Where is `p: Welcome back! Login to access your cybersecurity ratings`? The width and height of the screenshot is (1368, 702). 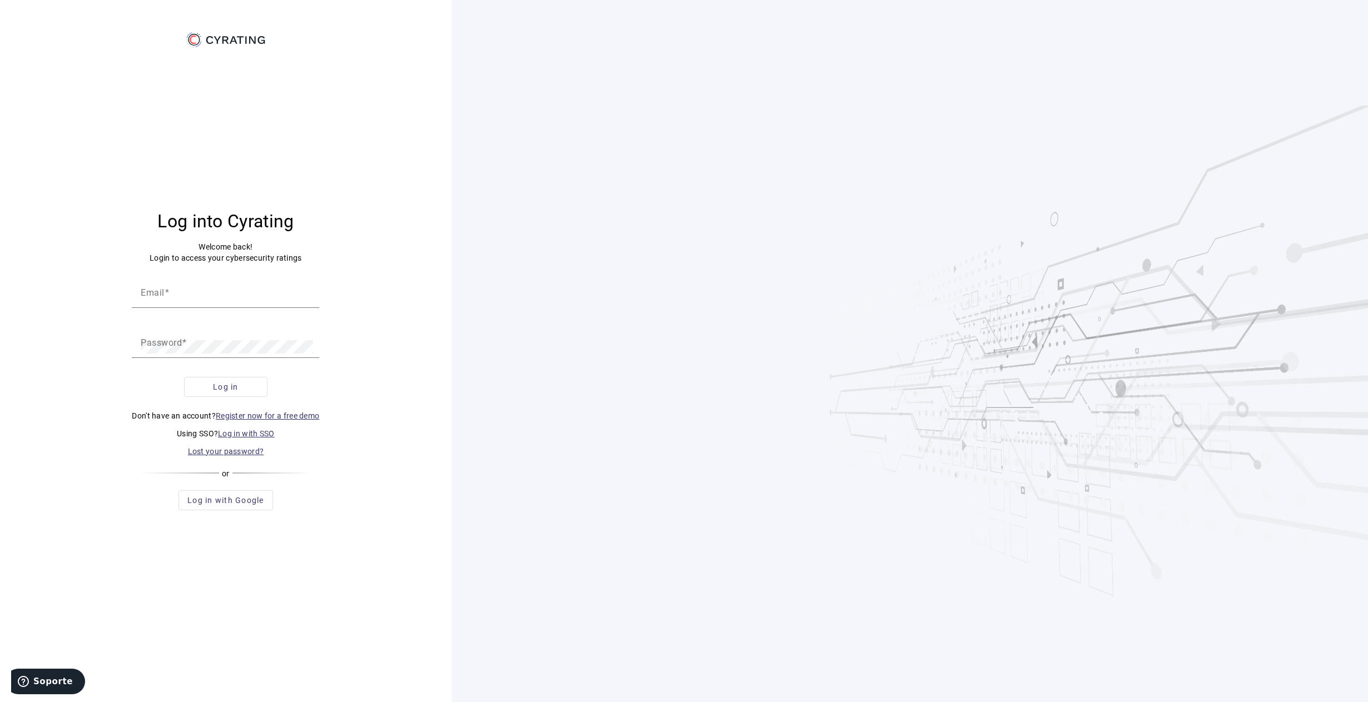 p: Welcome back! Login to access your cybersecurity ratings is located at coordinates (225, 252).